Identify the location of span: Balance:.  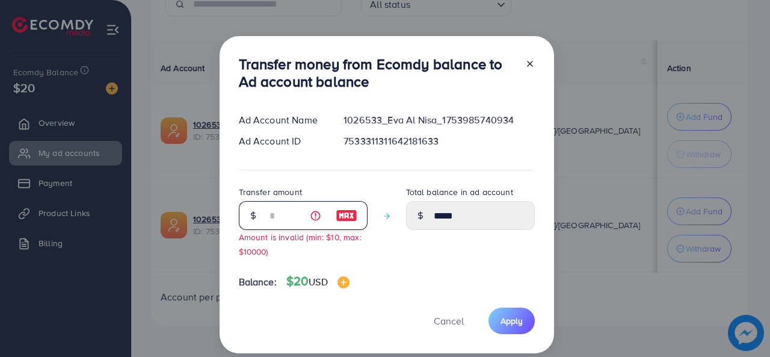
(258, 282).